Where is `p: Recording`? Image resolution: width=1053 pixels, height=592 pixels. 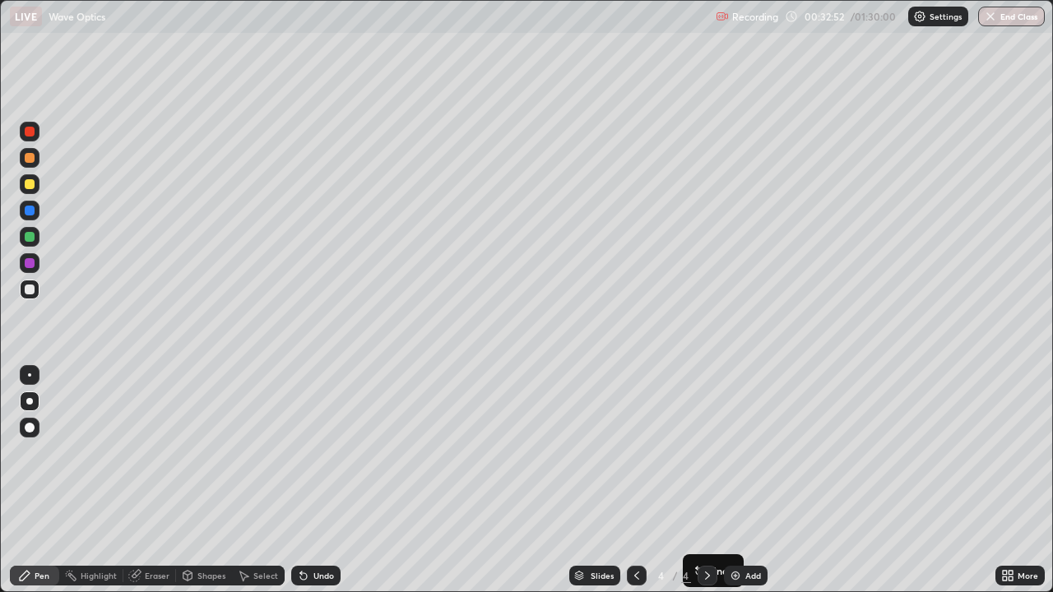 p: Recording is located at coordinates (755, 16).